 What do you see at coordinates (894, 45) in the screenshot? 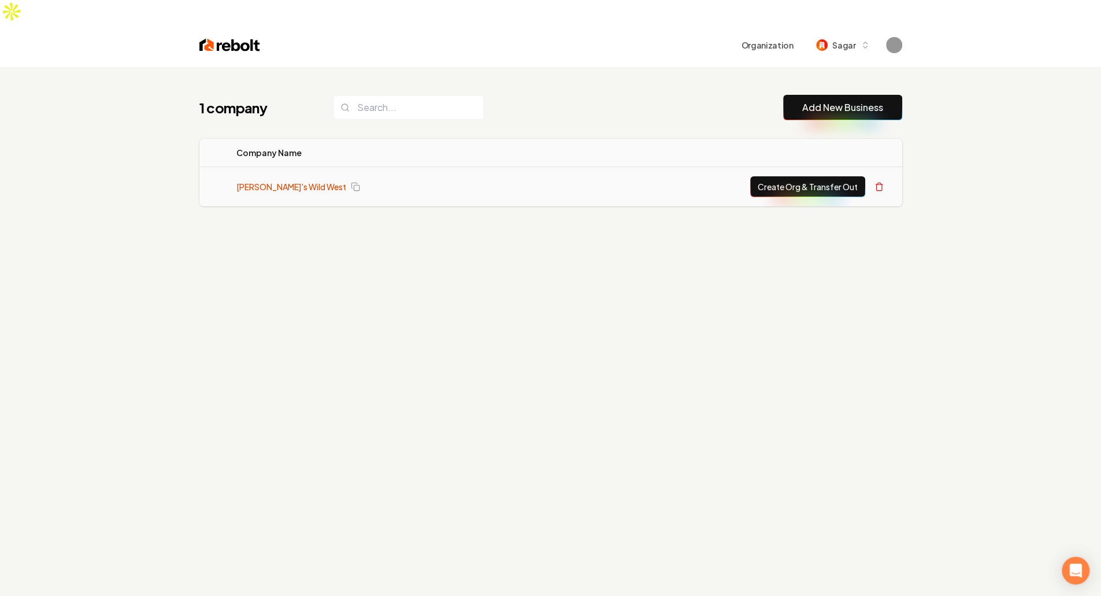
I see `button: Open user button` at bounding box center [894, 45].